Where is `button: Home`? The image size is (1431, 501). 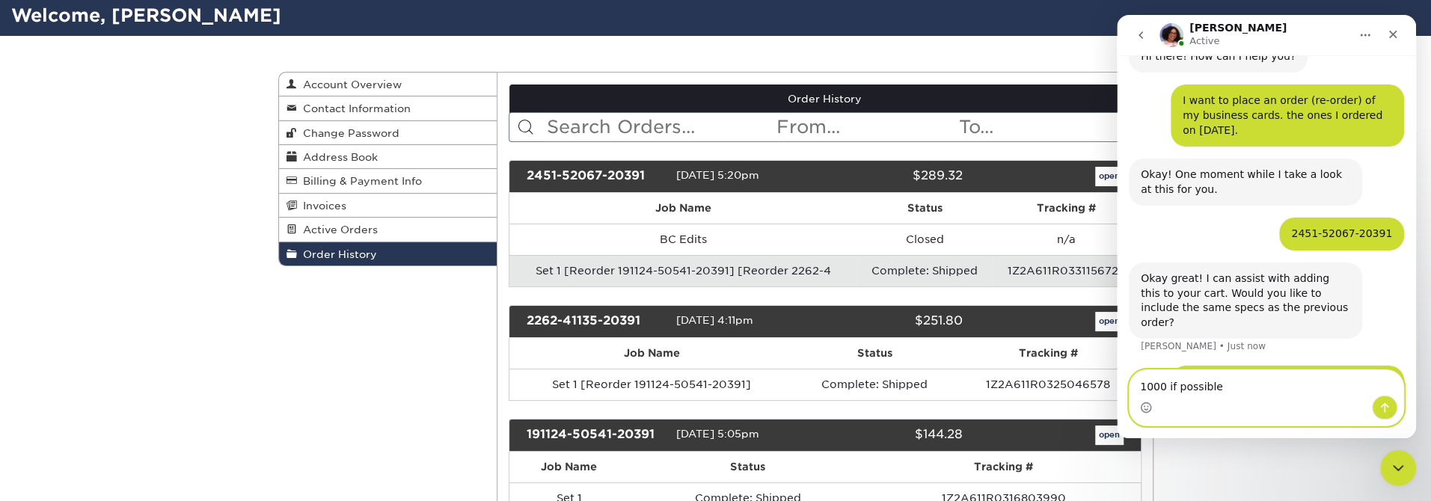 button: Home is located at coordinates (248, 20).